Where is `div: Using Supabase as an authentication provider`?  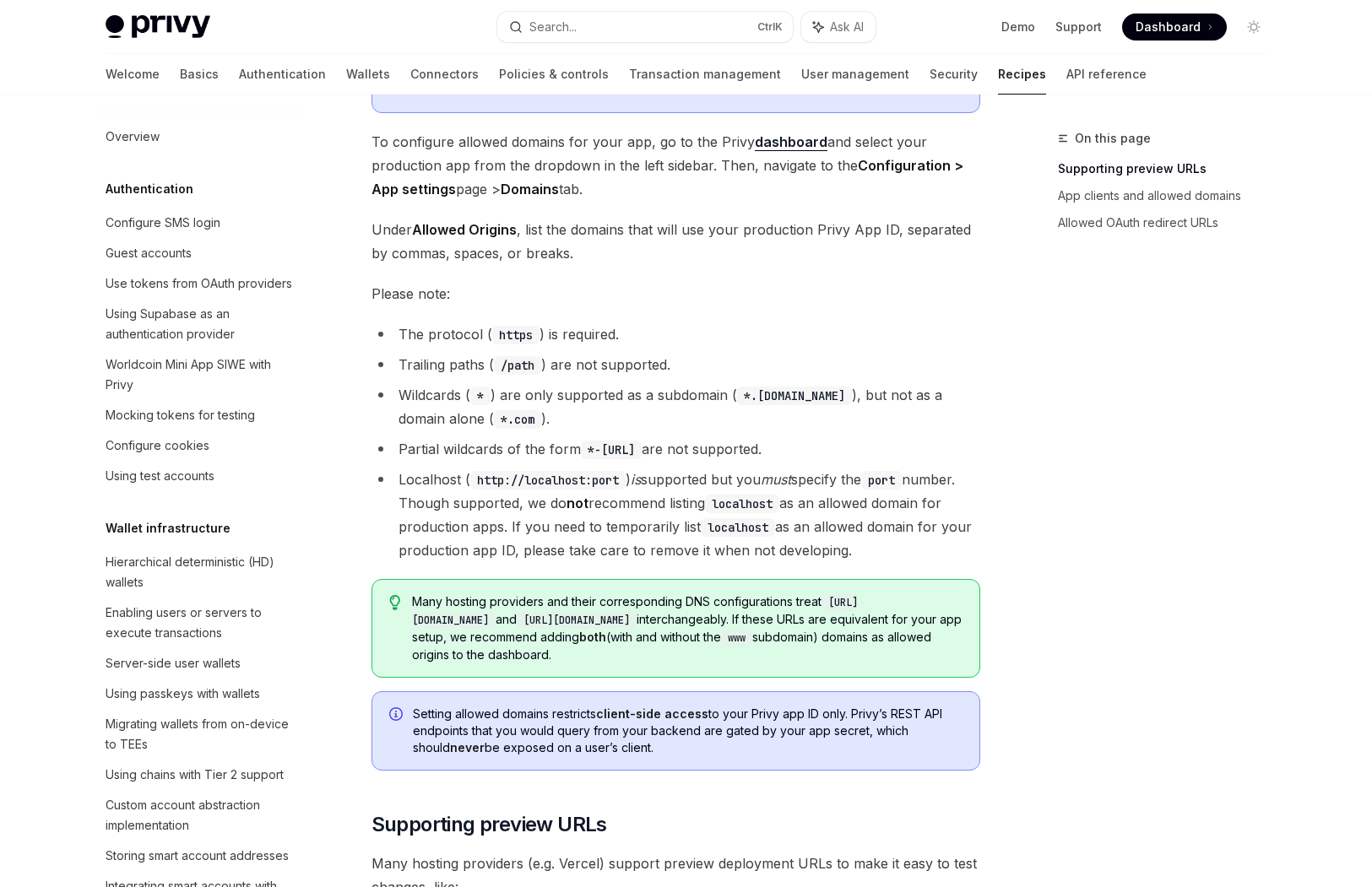
div: Using Supabase as an authentication provider is located at coordinates (202, 324).